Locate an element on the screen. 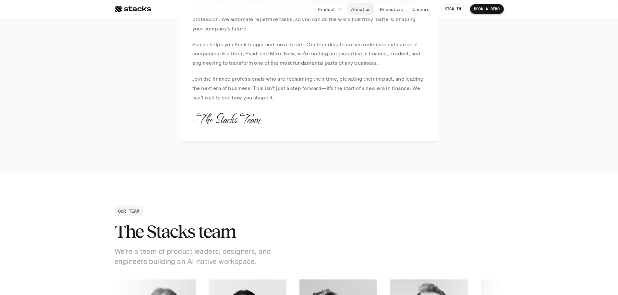 This screenshot has width=618, height=295. p: About us is located at coordinates (361, 9).